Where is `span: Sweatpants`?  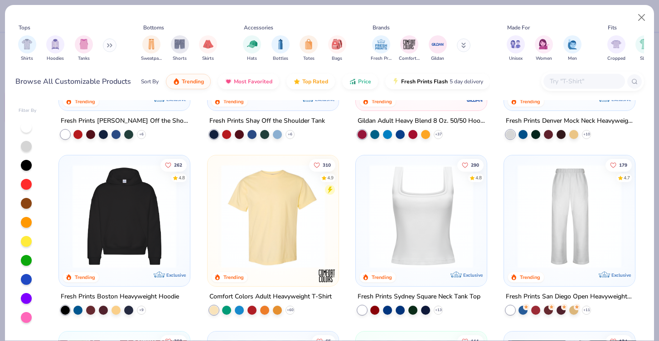 span: Sweatpants is located at coordinates (151, 58).